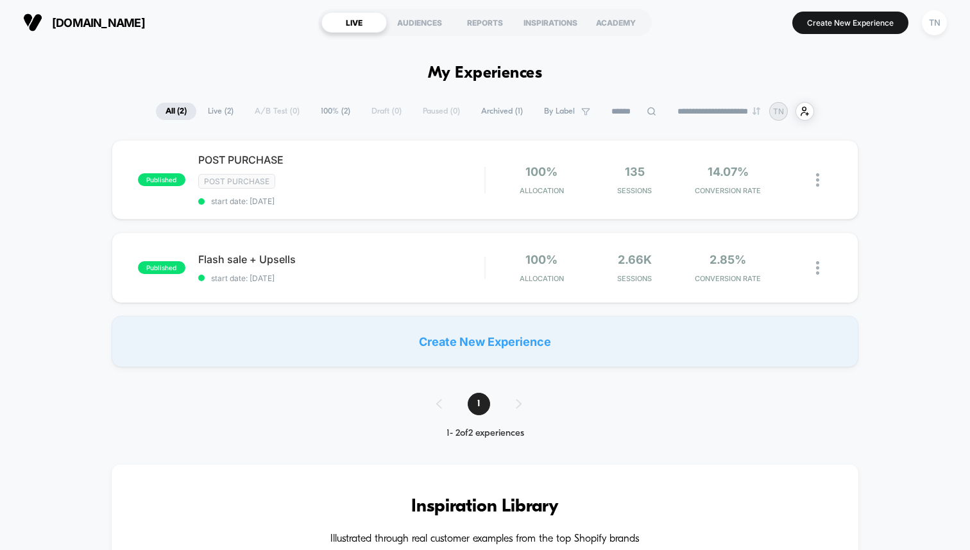  Describe the element at coordinates (560, 111) in the screenshot. I see `span: By Label` at that location.